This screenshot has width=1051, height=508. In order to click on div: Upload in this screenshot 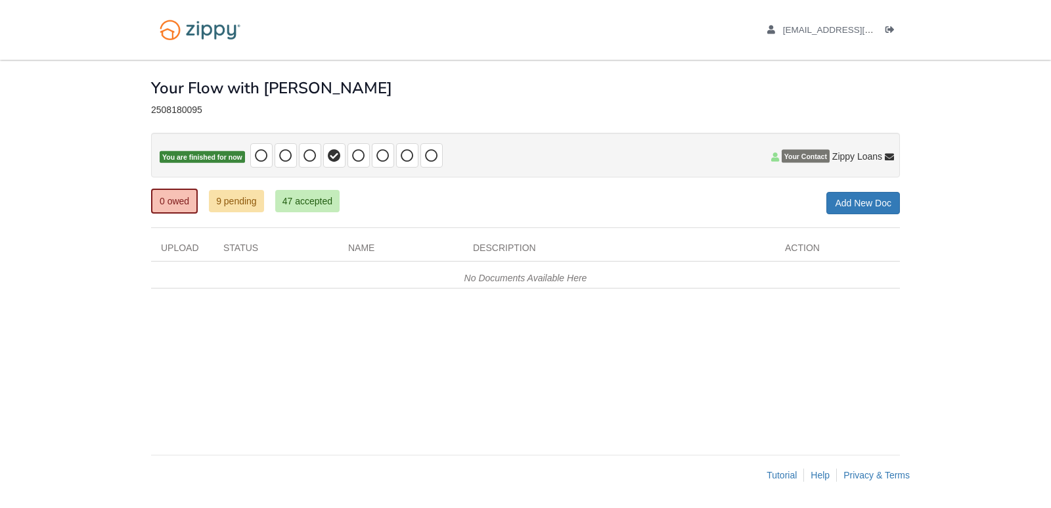, I will do `click(182, 251)`.